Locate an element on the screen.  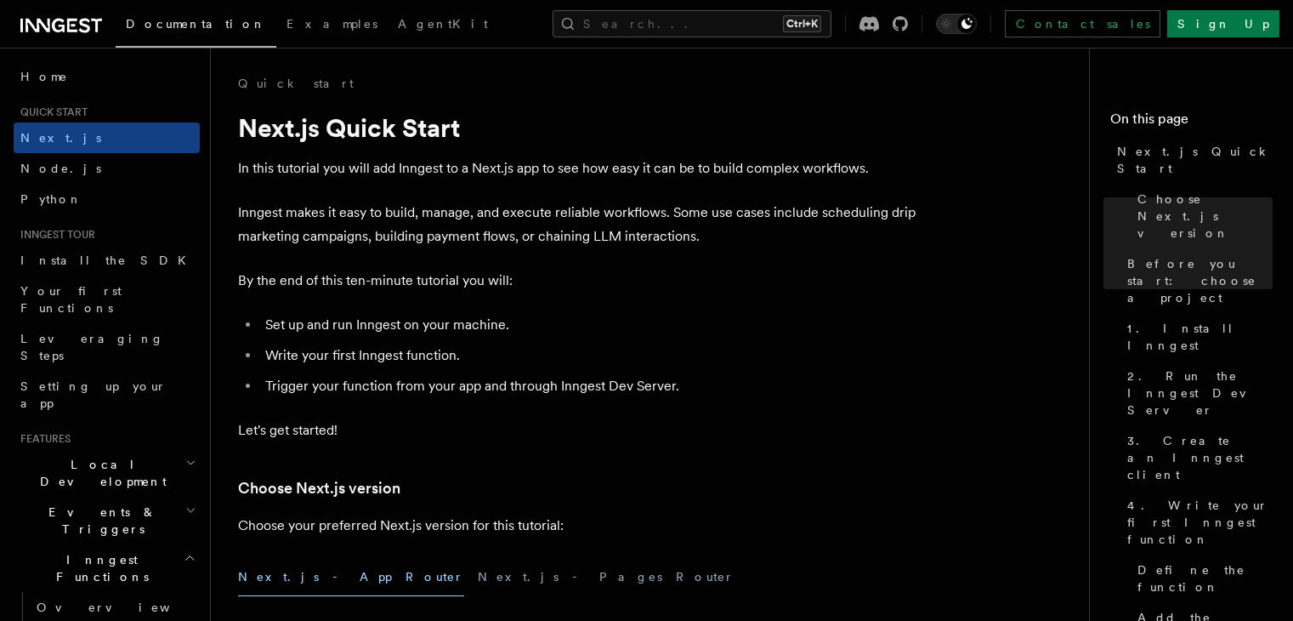
button: Next.js - App Router is located at coordinates (351, 576).